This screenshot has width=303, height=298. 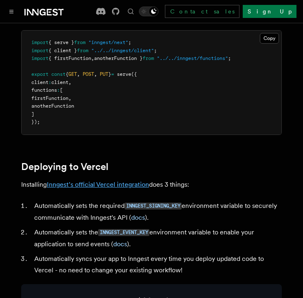 What do you see at coordinates (153, 206) in the screenshot?
I see `code: INNGEST_SIGNING_KEY` at bounding box center [153, 206].